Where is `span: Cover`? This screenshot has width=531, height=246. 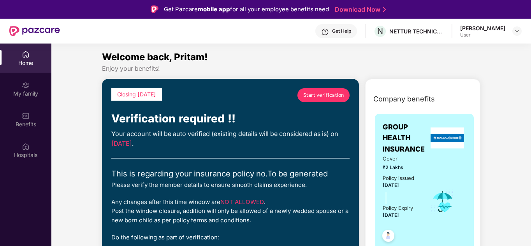
span: Cover is located at coordinates (401, 159).